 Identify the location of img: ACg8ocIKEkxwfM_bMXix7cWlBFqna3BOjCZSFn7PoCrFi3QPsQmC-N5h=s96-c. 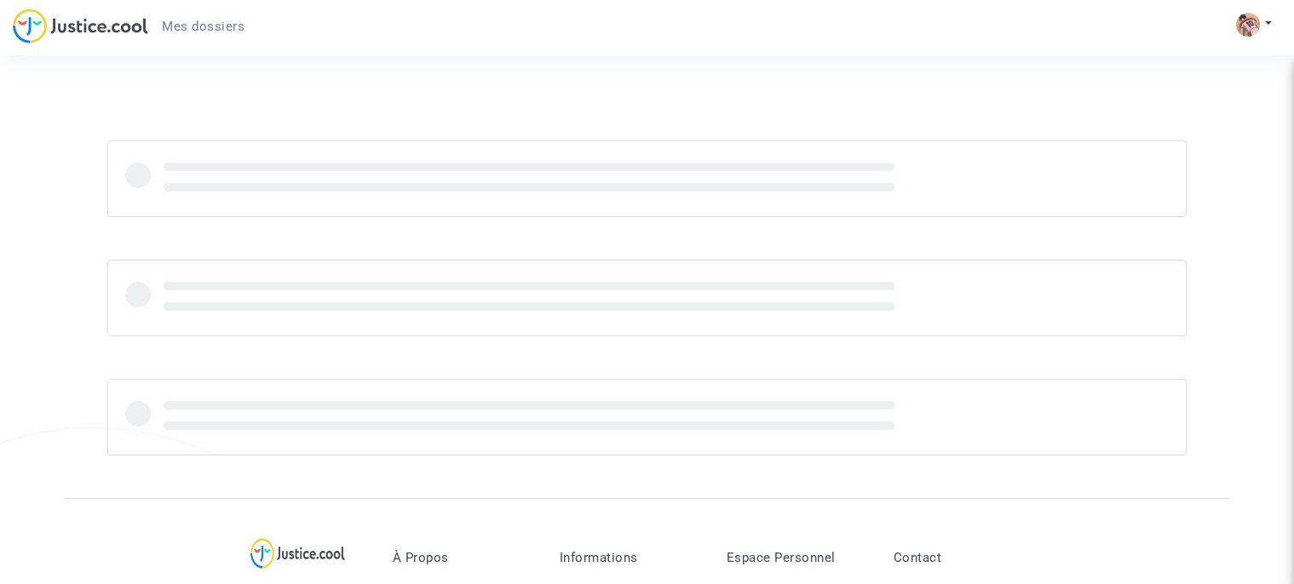
(1248, 25).